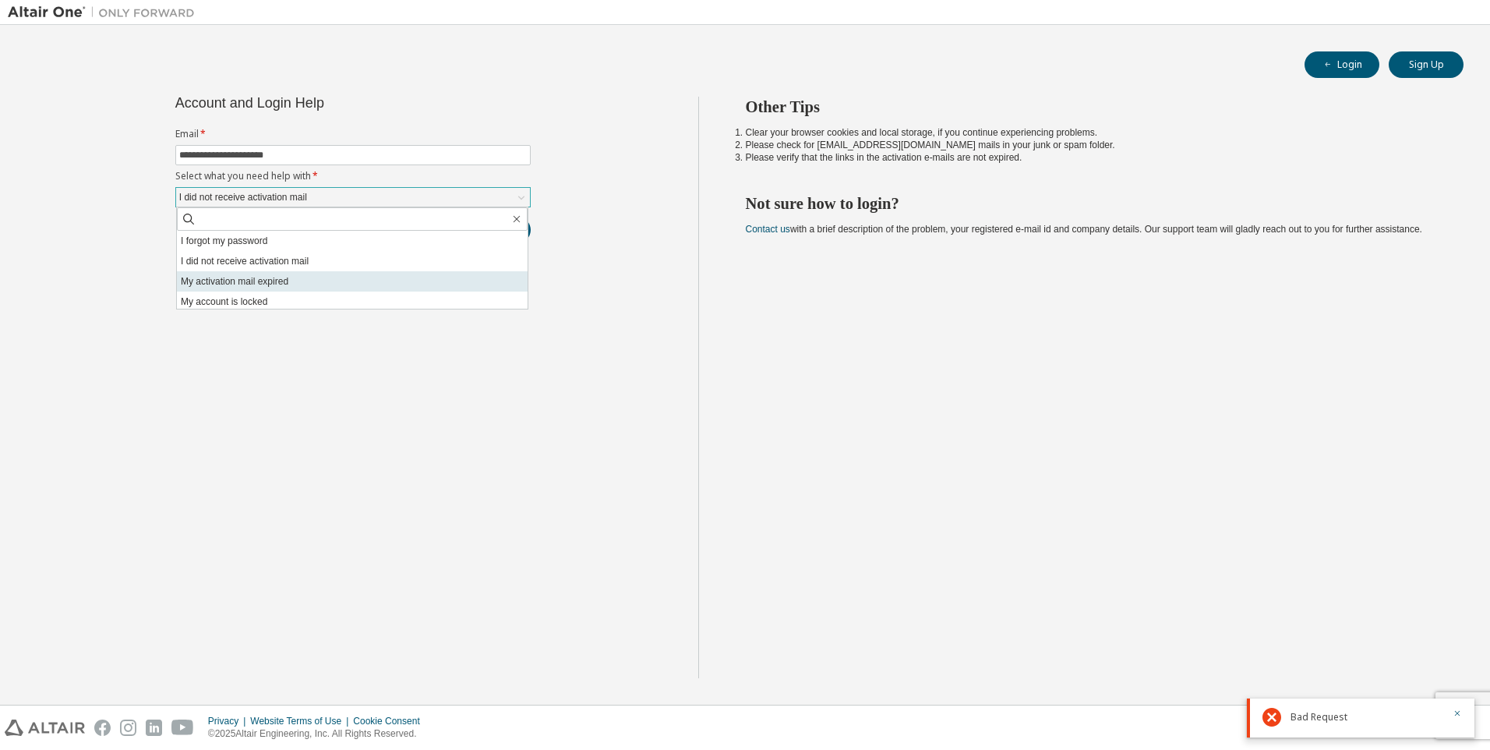  I want to click on h2: Other Tips, so click(1091, 107).